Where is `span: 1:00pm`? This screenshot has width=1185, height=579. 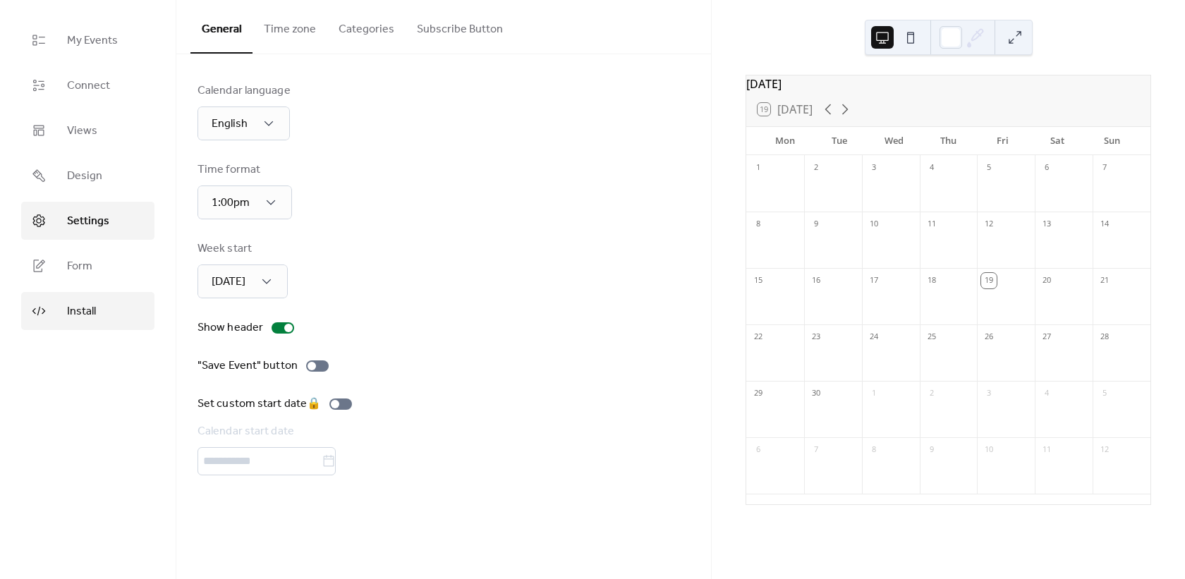
span: 1:00pm is located at coordinates (231, 202).